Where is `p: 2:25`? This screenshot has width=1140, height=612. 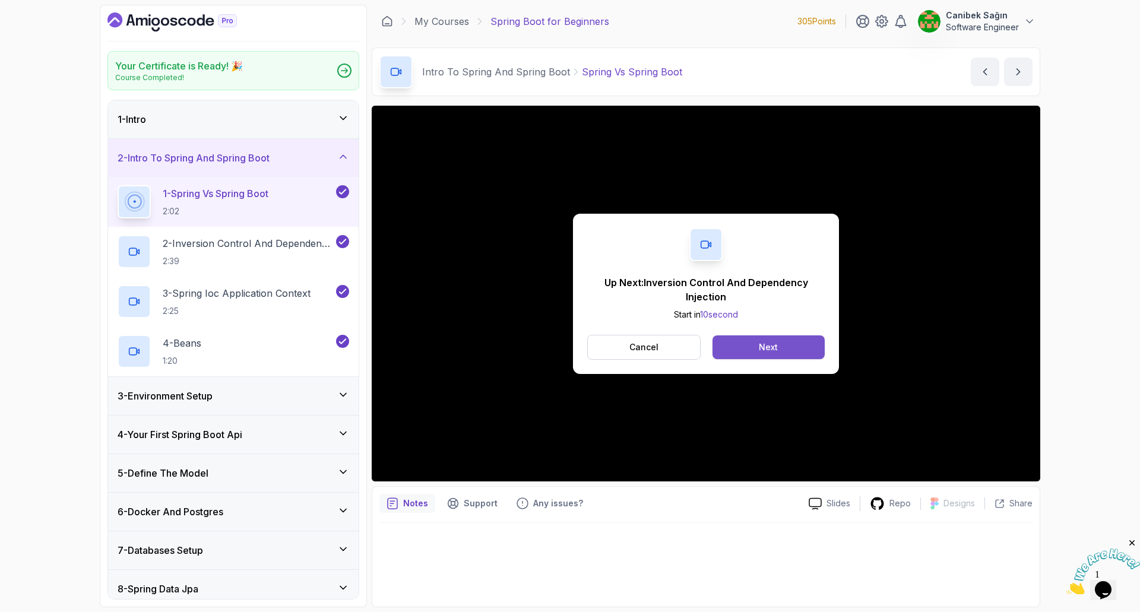 p: 2:25 is located at coordinates (236, 311).